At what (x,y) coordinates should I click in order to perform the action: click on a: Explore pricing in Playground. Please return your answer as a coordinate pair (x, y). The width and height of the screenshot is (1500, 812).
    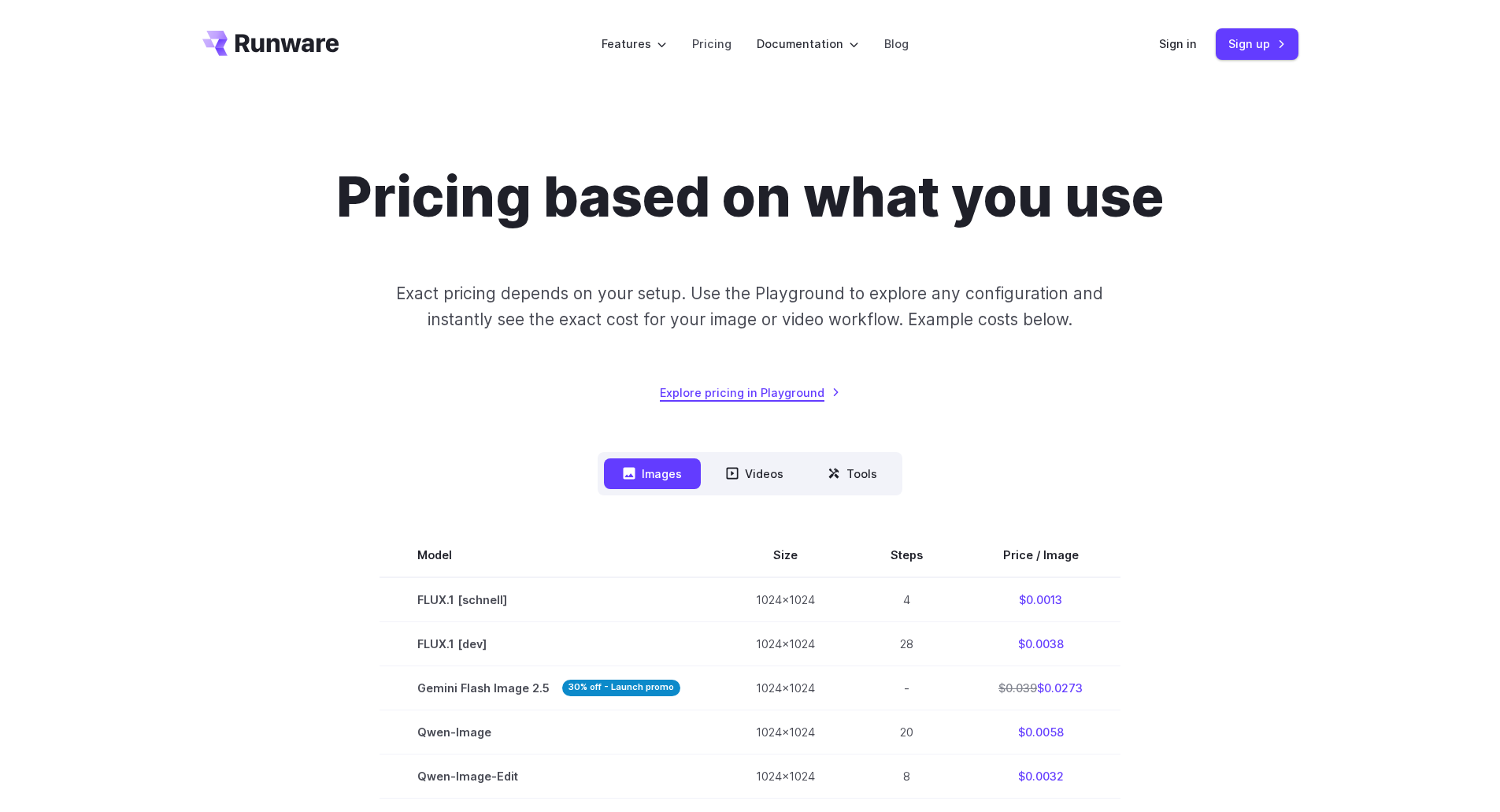
    Looking at the image, I should click on (750, 392).